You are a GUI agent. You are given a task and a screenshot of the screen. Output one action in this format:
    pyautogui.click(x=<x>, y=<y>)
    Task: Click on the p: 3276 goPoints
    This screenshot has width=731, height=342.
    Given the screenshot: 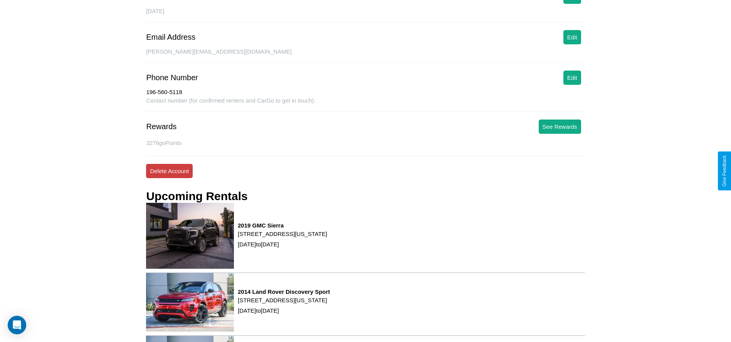 What is the action you would take?
    pyautogui.click(x=366, y=143)
    